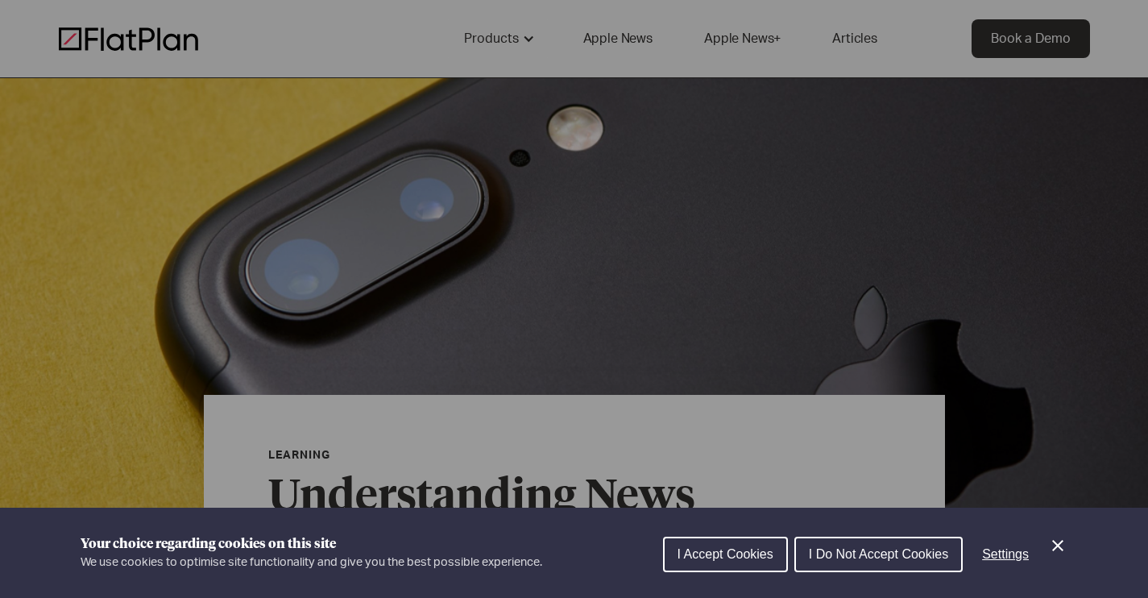  Describe the element at coordinates (725, 553) in the screenshot. I see `span: I Accept Cookies` at that location.